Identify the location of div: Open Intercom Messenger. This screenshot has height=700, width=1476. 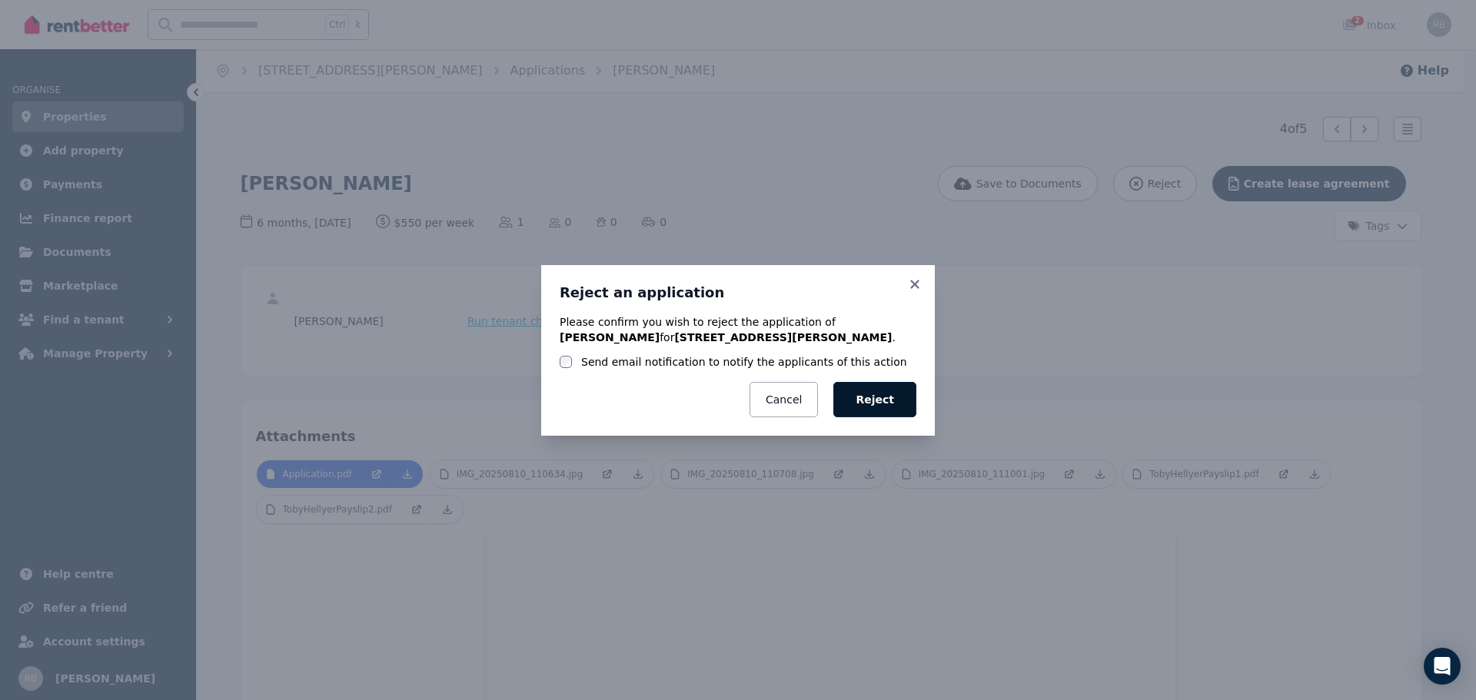
(1442, 666).